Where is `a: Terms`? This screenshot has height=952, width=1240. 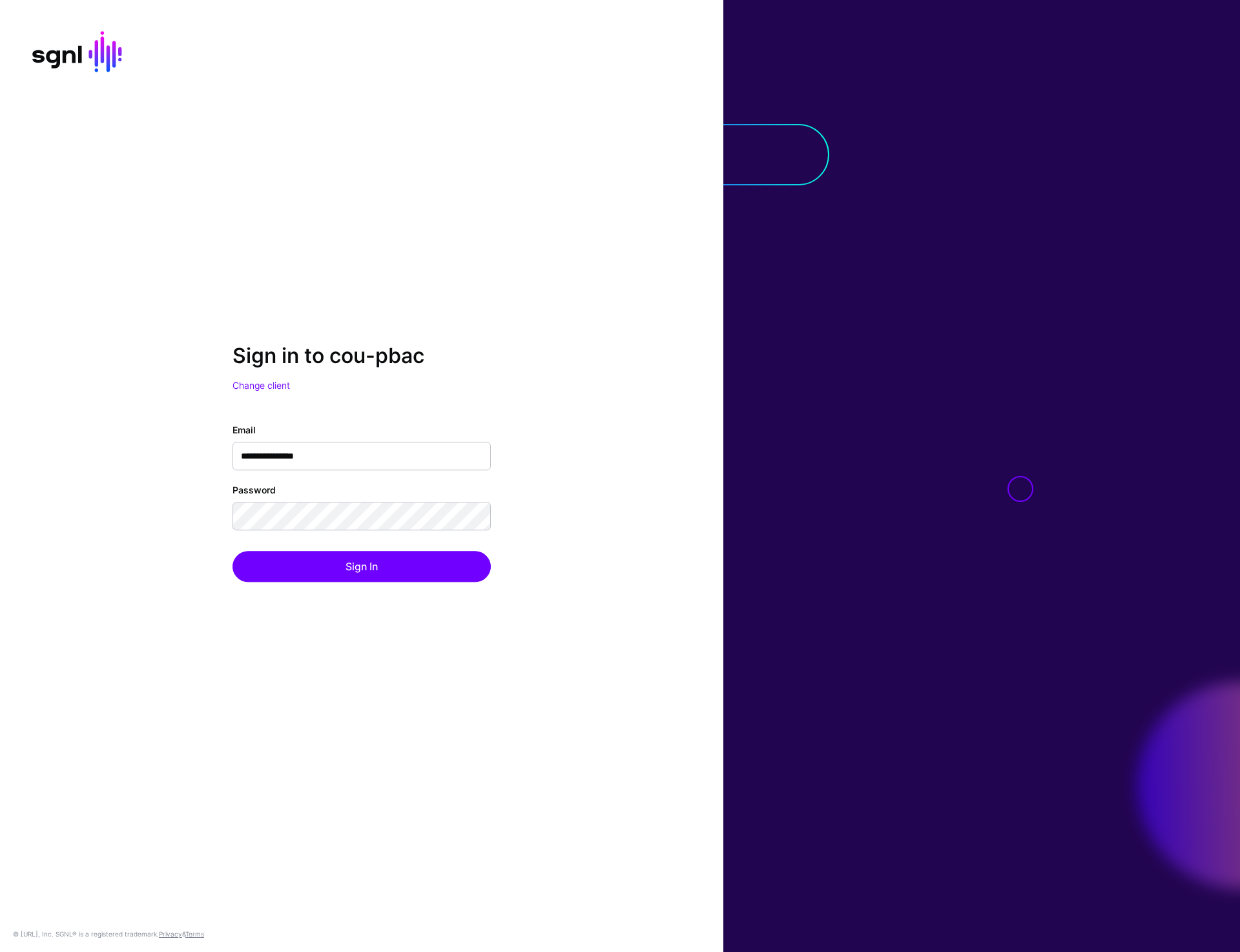
a: Terms is located at coordinates (194, 933).